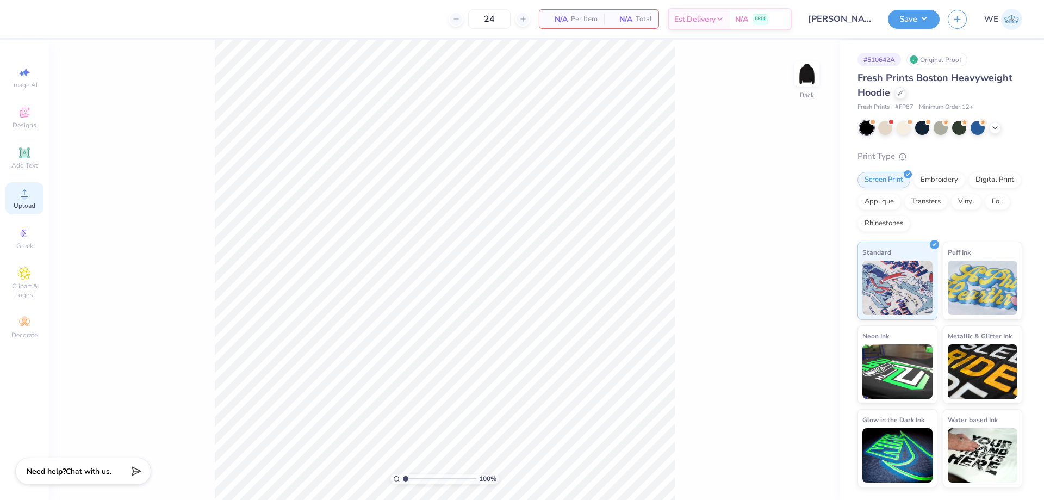 This screenshot has height=500, width=1044. Describe the element at coordinates (980, 336) in the screenshot. I see `span: Metallic & Glitter Ink` at that location.